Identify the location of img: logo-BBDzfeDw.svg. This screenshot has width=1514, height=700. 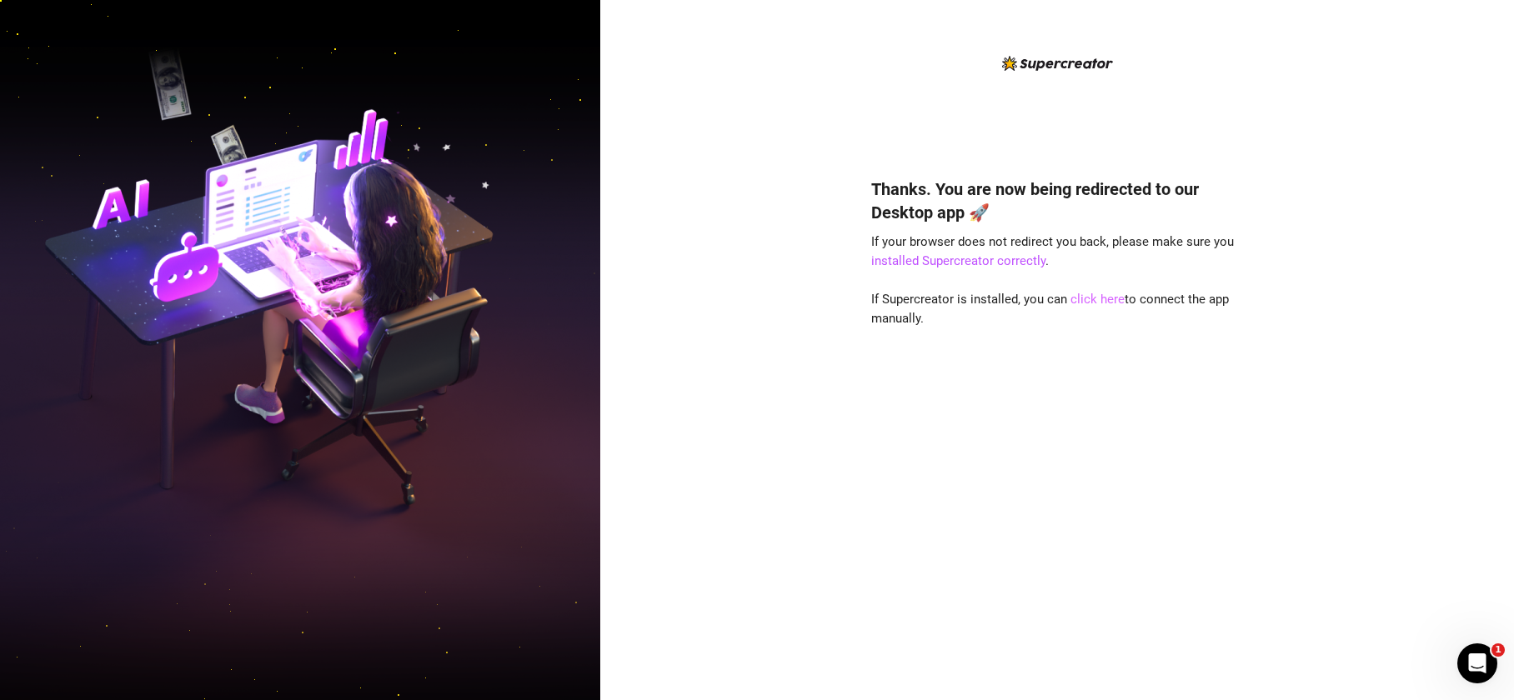
(1057, 63).